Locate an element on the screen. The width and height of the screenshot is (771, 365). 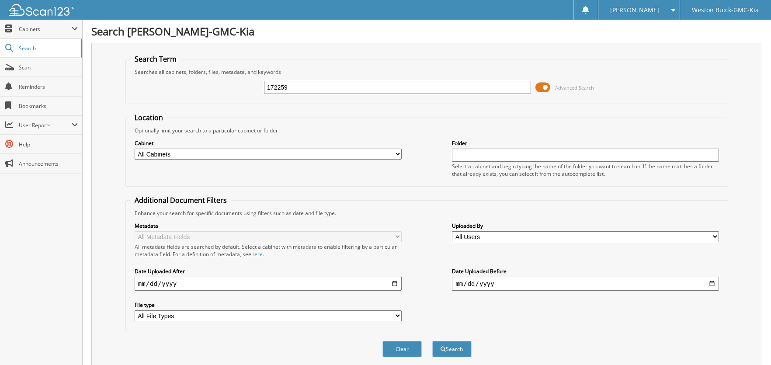
span: Cabinets is located at coordinates (45, 29).